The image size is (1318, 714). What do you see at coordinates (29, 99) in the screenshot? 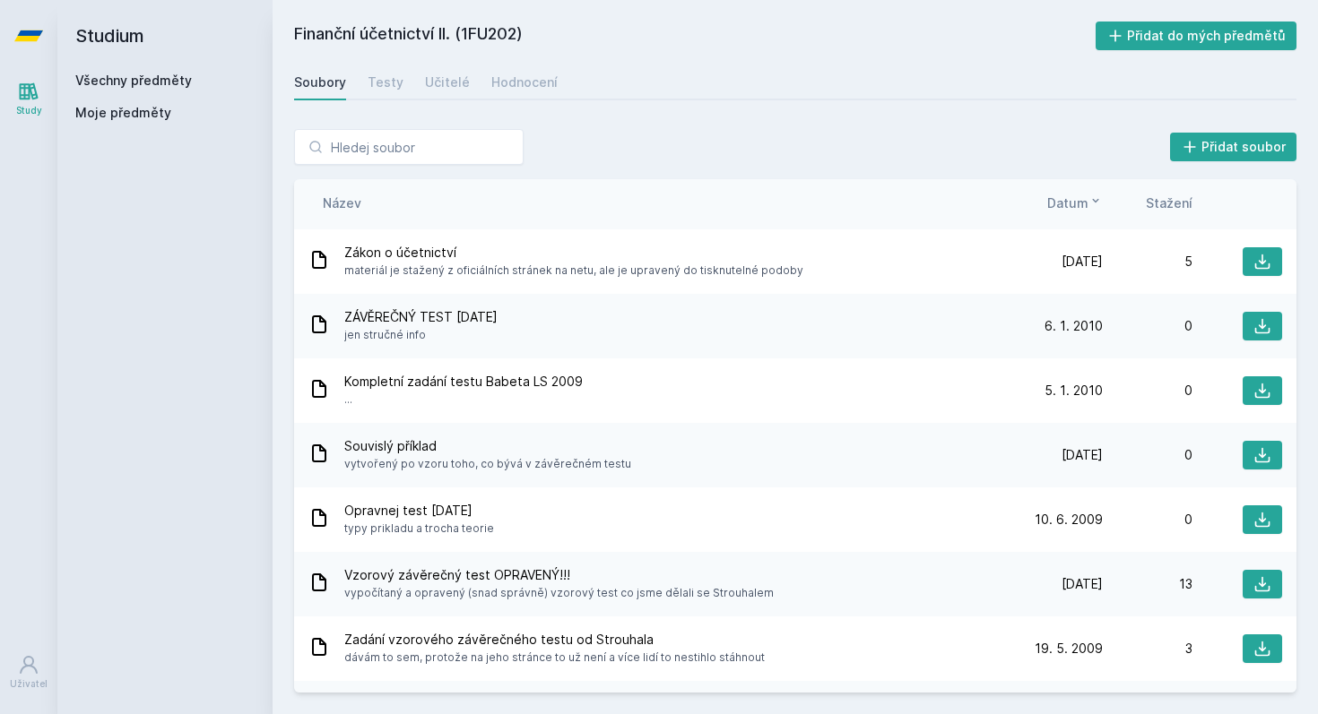
I see `a: Study` at bounding box center [29, 99].